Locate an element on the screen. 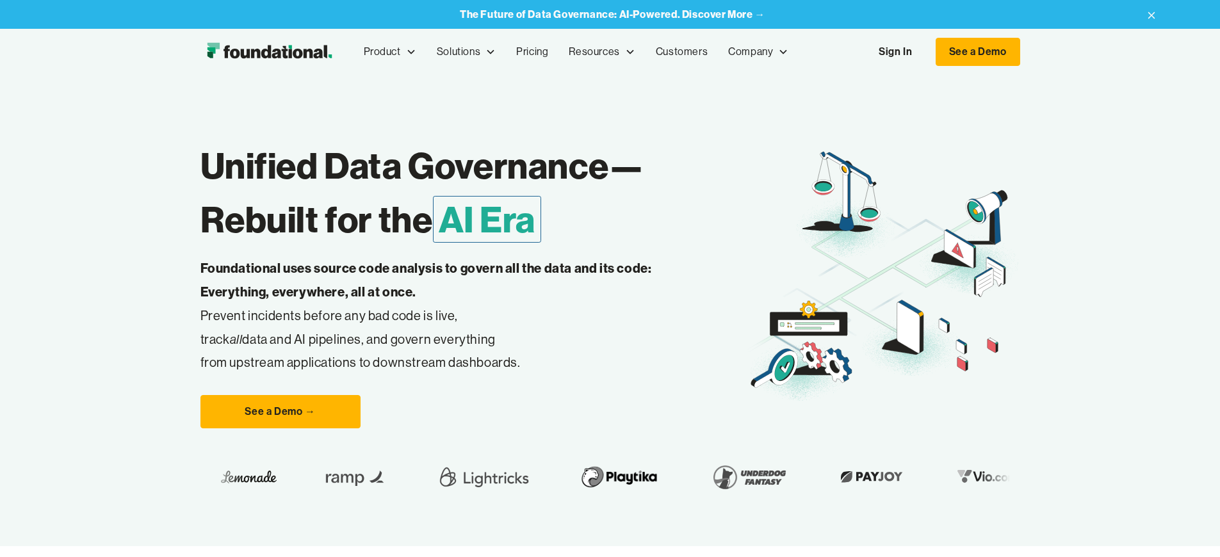 This screenshot has width=1220, height=557. a: Pricing is located at coordinates (532, 52).